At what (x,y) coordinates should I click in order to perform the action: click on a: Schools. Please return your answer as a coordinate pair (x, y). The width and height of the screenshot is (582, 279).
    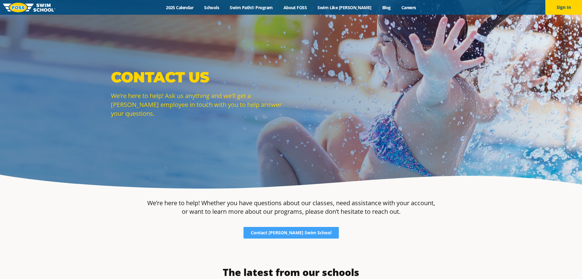
    Looking at the image, I should click on (212, 7).